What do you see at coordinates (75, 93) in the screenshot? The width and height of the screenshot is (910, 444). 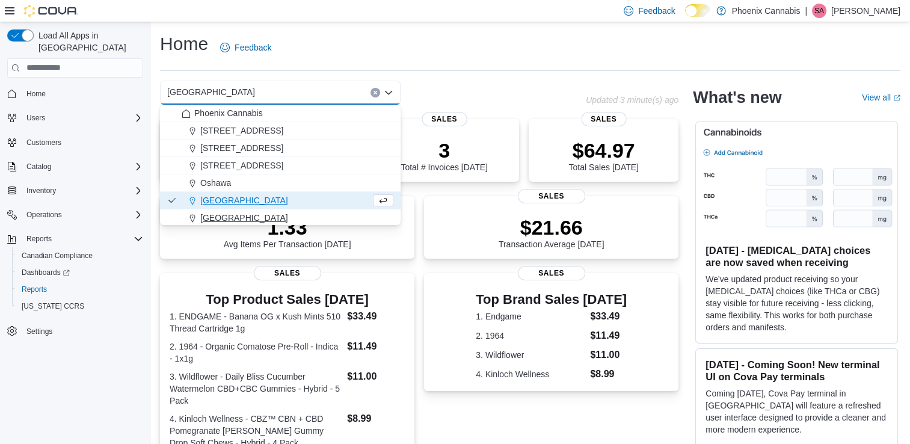 I see `button: Home` at bounding box center [75, 93].